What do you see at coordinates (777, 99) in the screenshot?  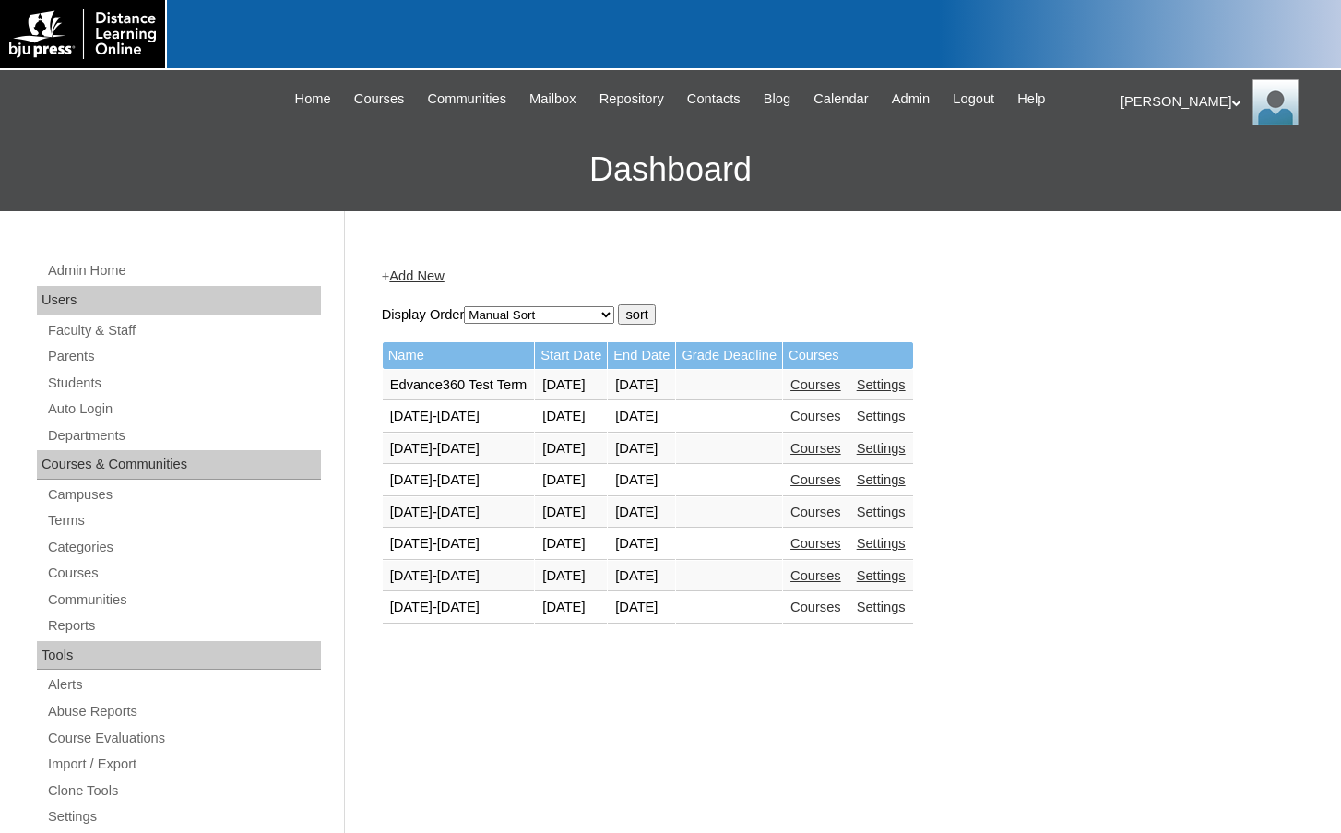 I see `span: Blog` at bounding box center [777, 99].